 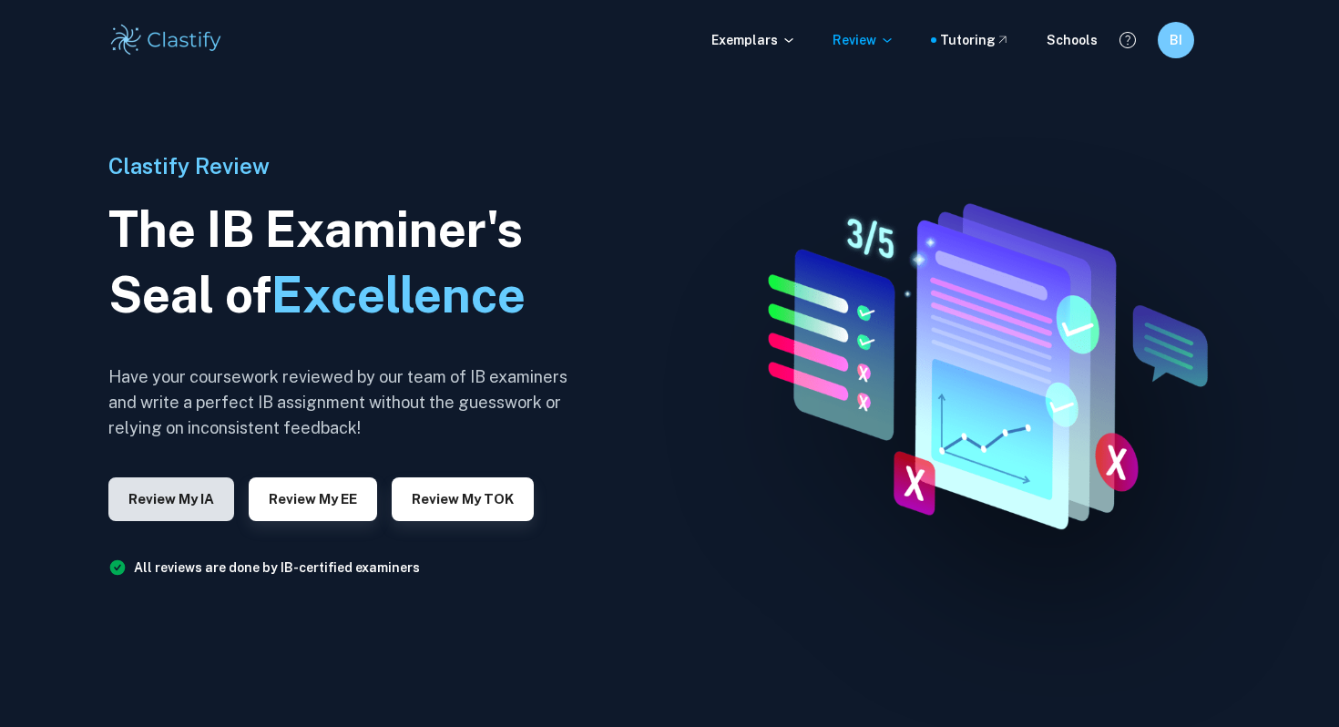 What do you see at coordinates (463, 499) in the screenshot?
I see `button: Review my TOK` at bounding box center [463, 499].